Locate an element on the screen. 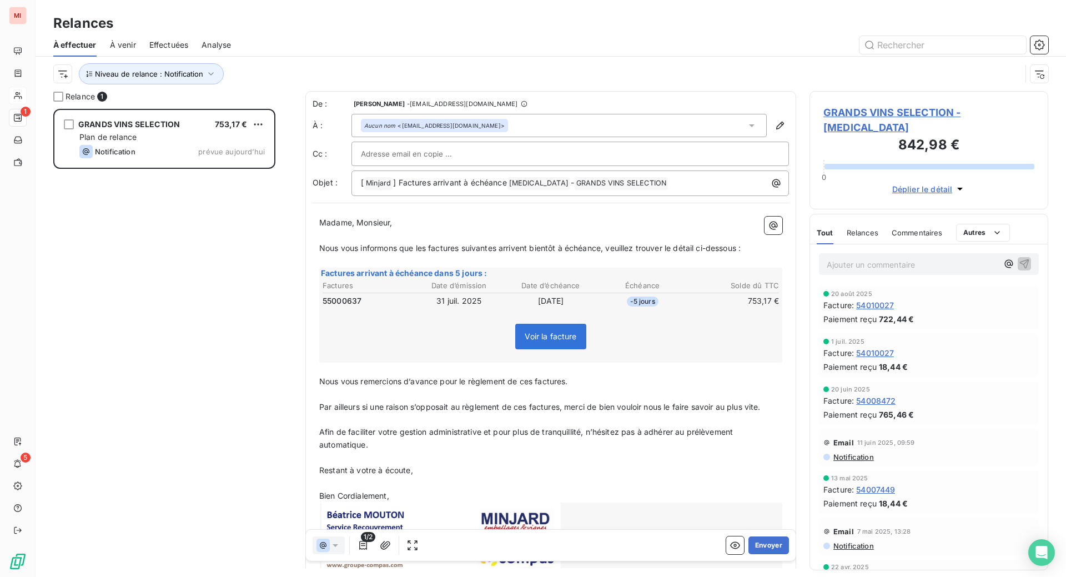 The width and height of the screenshot is (1066, 577). div: MI is located at coordinates (18, 16).